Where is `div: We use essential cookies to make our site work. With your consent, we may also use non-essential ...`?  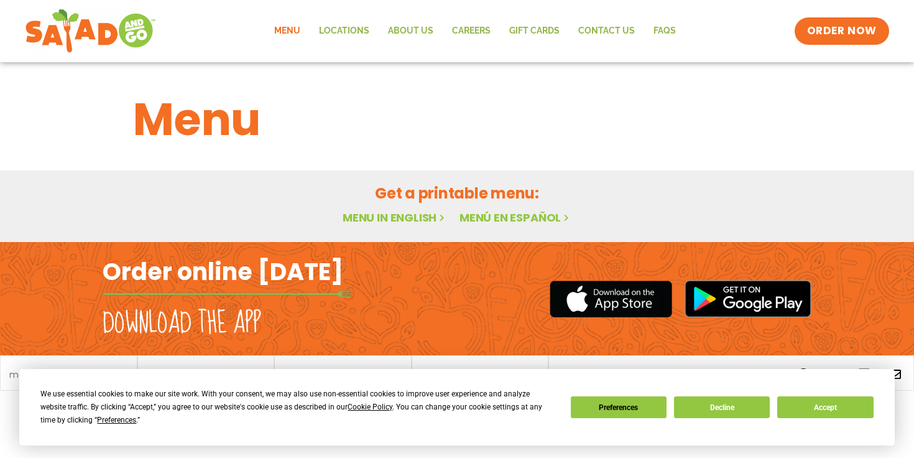
div: We use essential cookies to make our site work. With your consent, we may also use non-essential ... is located at coordinates (298, 407).